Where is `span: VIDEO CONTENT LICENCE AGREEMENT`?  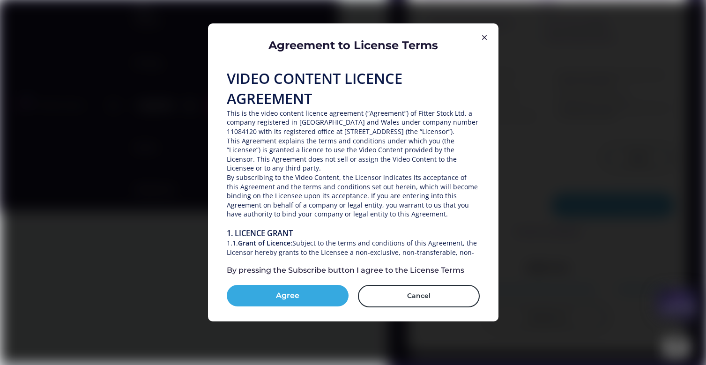
span: VIDEO CONTENT LICENCE AGREEMENT is located at coordinates (316, 88).